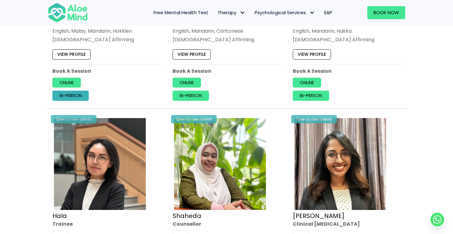  What do you see at coordinates (328, 13) in the screenshot?
I see `a: EAP` at bounding box center [328, 13].